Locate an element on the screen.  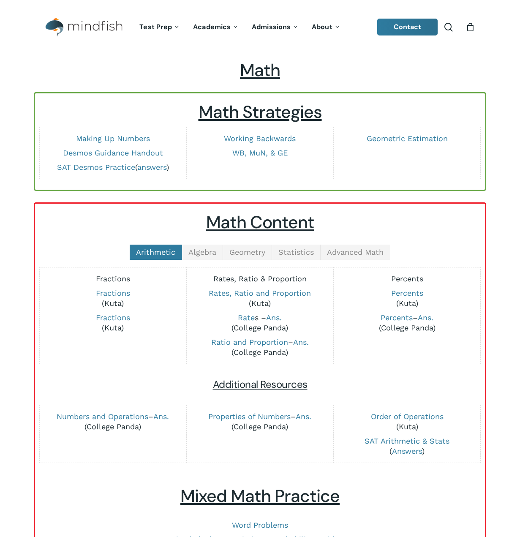
a: Statistics is located at coordinates (296, 252).